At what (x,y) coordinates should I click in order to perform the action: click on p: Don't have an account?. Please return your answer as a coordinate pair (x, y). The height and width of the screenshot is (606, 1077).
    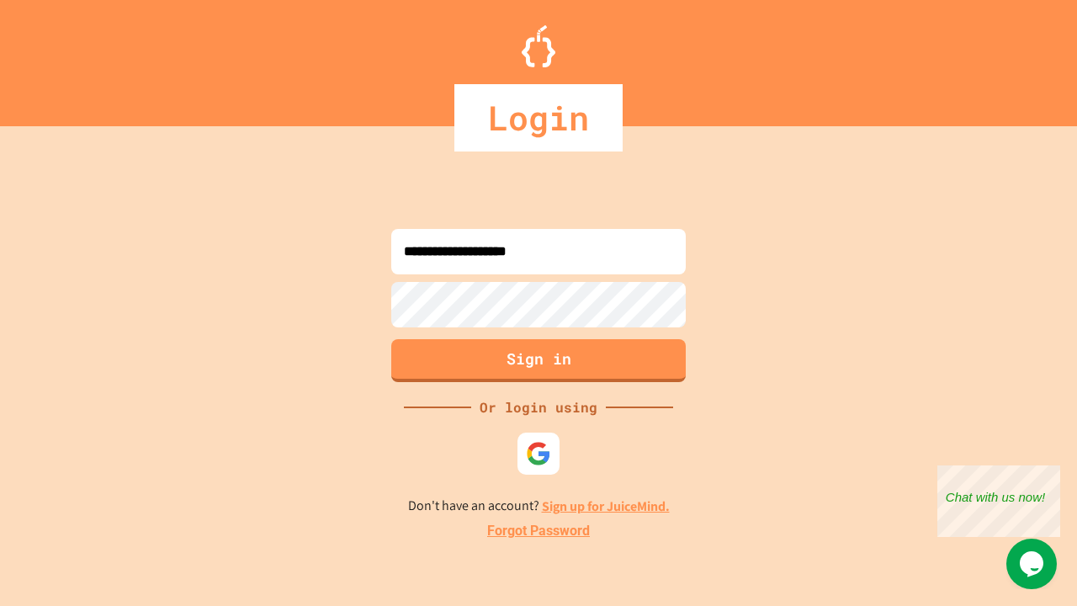
    Looking at the image, I should click on (539, 506).